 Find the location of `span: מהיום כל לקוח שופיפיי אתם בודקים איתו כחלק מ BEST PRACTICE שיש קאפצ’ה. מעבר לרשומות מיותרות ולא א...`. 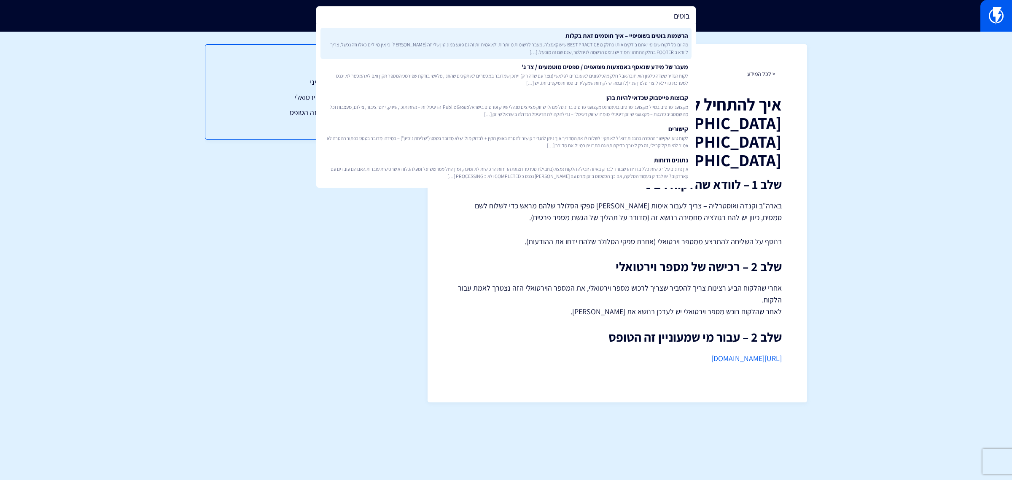

span: מהיום כל לקוח שופיפיי אתם בודקים איתו כחלק מ BEST PRACTICE שיש קאפצ’ה. מעבר לרשומות מיותרות ולא א... is located at coordinates (506, 48).